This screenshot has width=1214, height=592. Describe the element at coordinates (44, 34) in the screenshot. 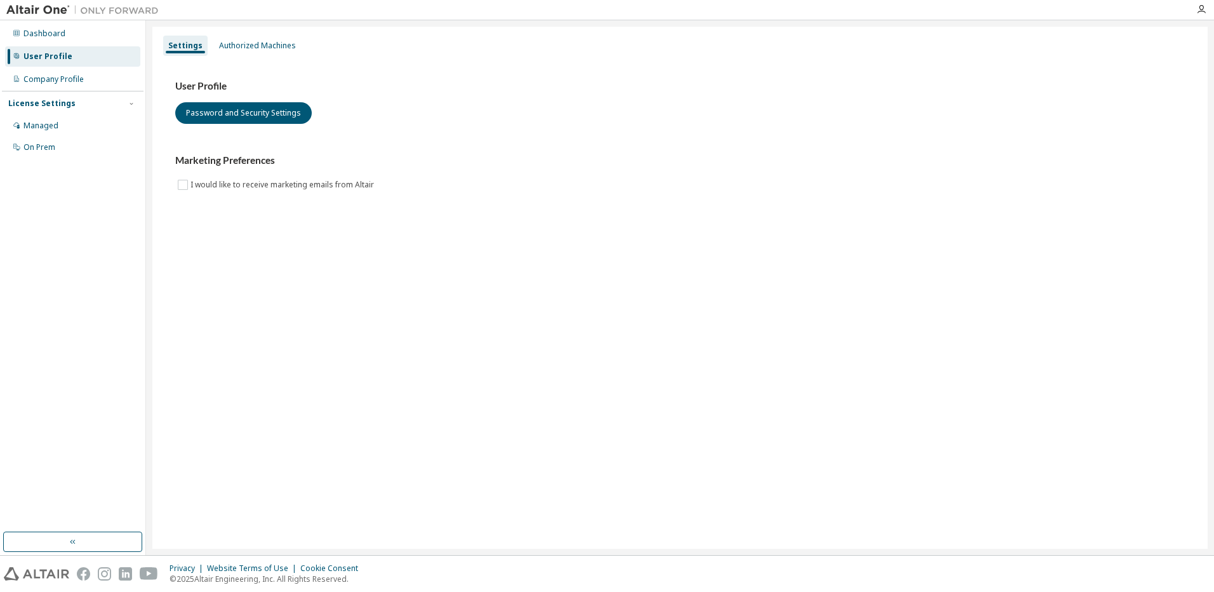

I see `div: Dashboard` at that location.